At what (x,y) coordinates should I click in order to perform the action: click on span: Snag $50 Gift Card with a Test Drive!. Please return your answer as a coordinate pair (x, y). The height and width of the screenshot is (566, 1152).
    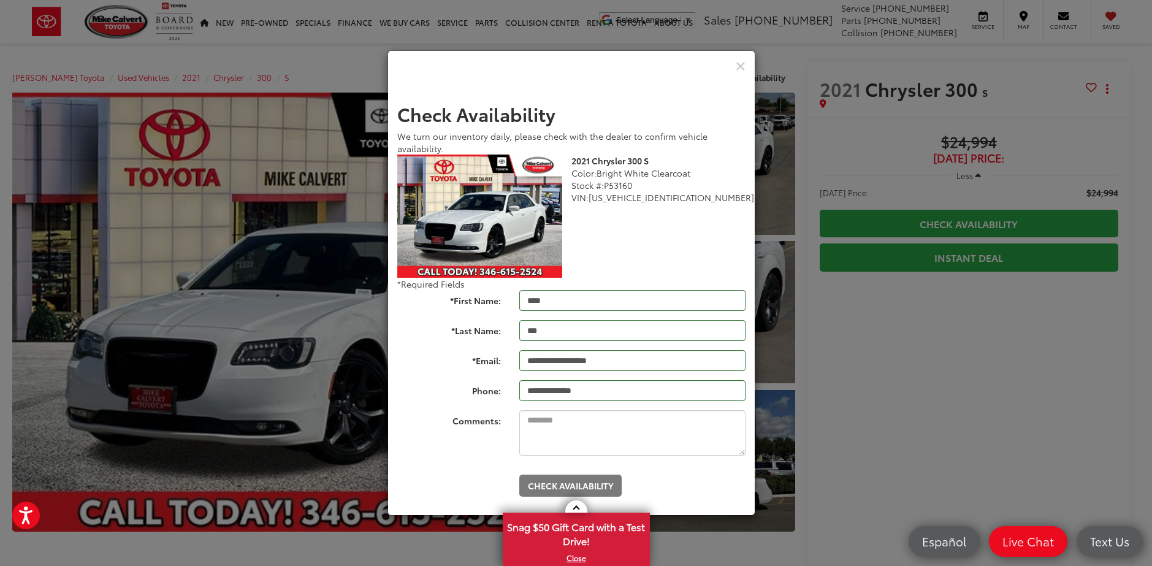
    Looking at the image, I should click on (576, 532).